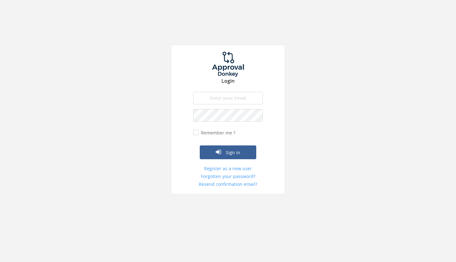 This screenshot has width=456, height=262. I want to click on button: Sign in, so click(228, 152).